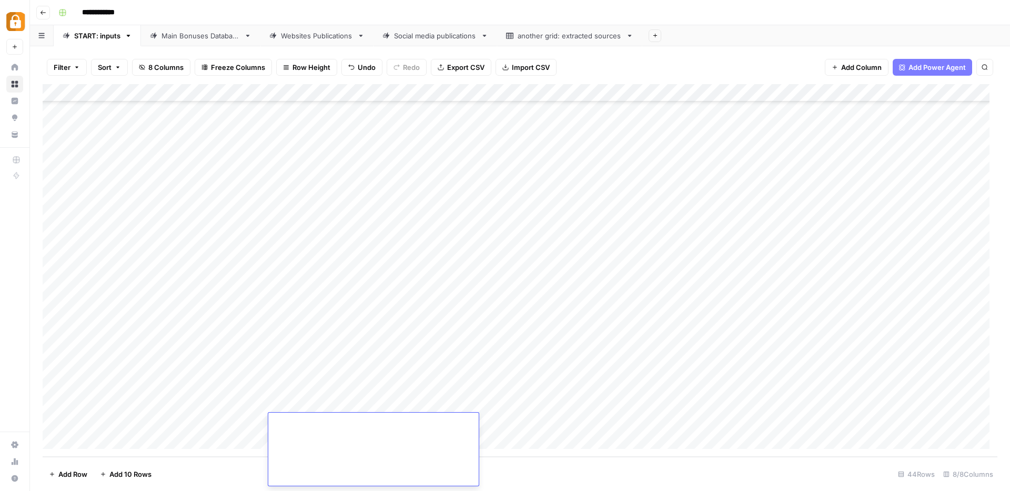  What do you see at coordinates (16, 22) in the screenshot?
I see `img: Adzz Logo` at bounding box center [16, 22].